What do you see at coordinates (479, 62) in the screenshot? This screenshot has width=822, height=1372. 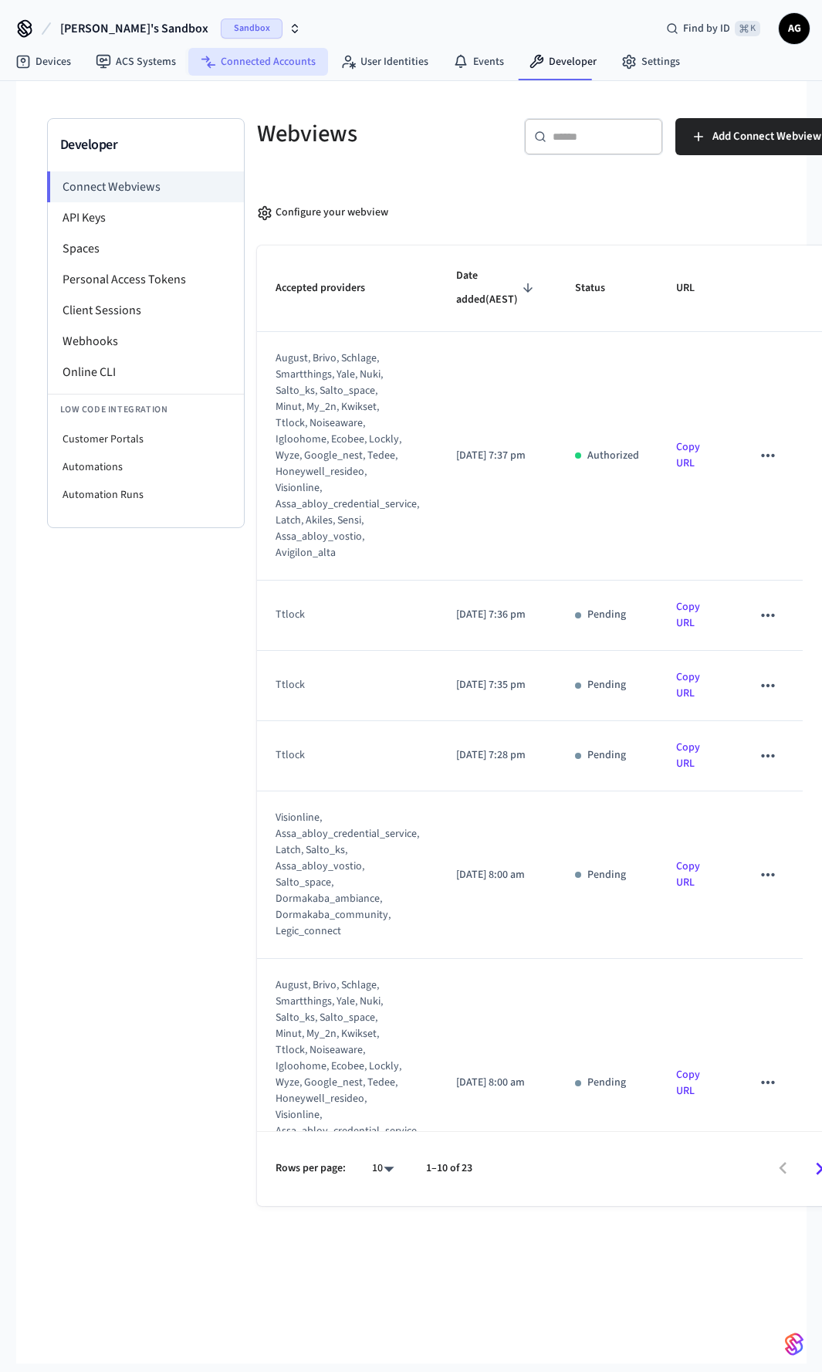 I see `a: Events` at bounding box center [479, 62].